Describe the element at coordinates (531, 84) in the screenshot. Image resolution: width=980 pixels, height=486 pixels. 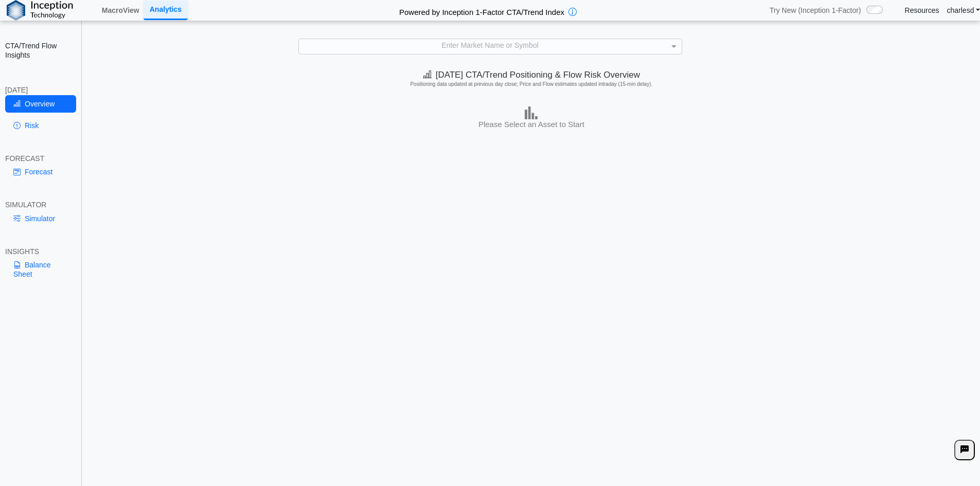
I see `h5: Positioning data updated at previous day close; Price and Flow estimates updated intraday (15-min...` at that location.